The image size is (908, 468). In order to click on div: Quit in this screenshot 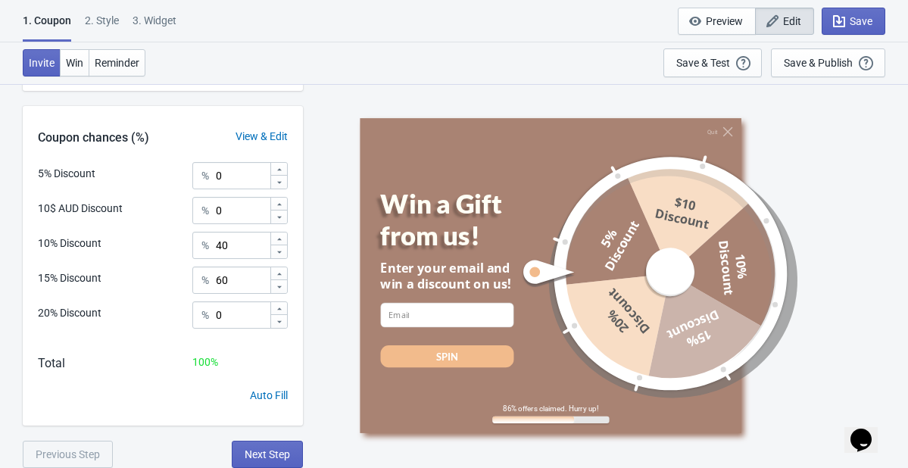, I will do `click(712, 131)`.